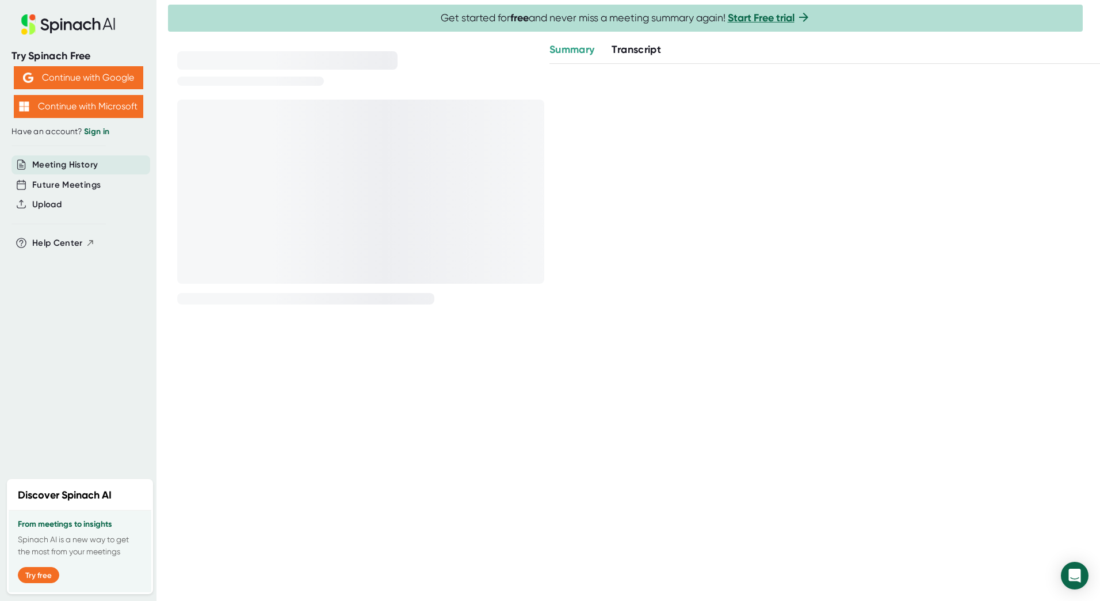  What do you see at coordinates (78, 56) in the screenshot?
I see `div: Try Spinach Free` at bounding box center [78, 56].